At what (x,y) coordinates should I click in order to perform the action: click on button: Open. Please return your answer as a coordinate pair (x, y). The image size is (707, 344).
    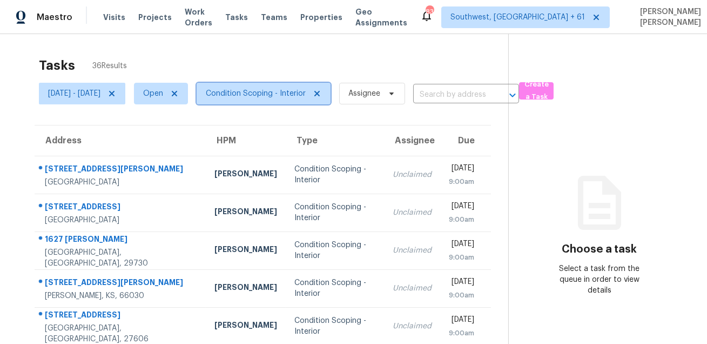
    Looking at the image, I should click on (513, 95).